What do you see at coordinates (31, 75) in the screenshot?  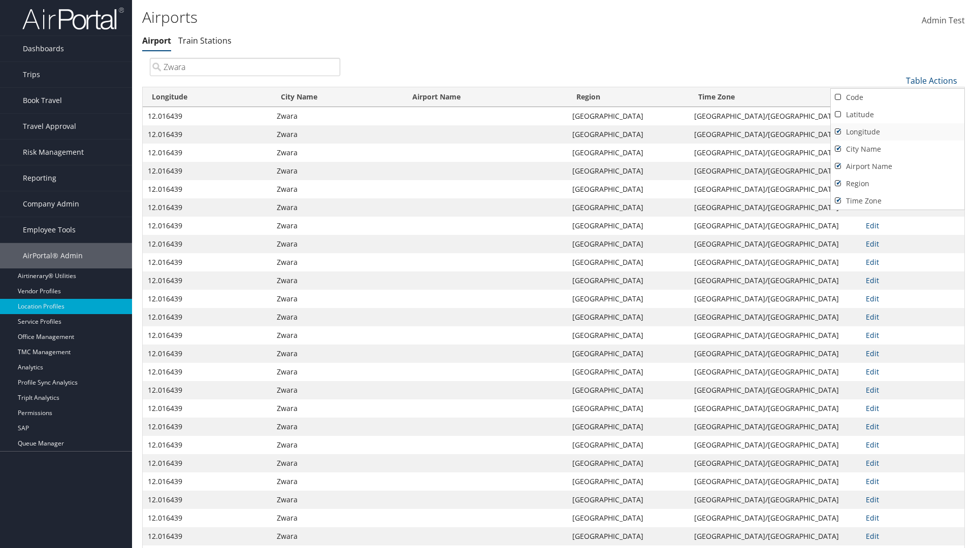 I see `span: Trips` at bounding box center [31, 75].